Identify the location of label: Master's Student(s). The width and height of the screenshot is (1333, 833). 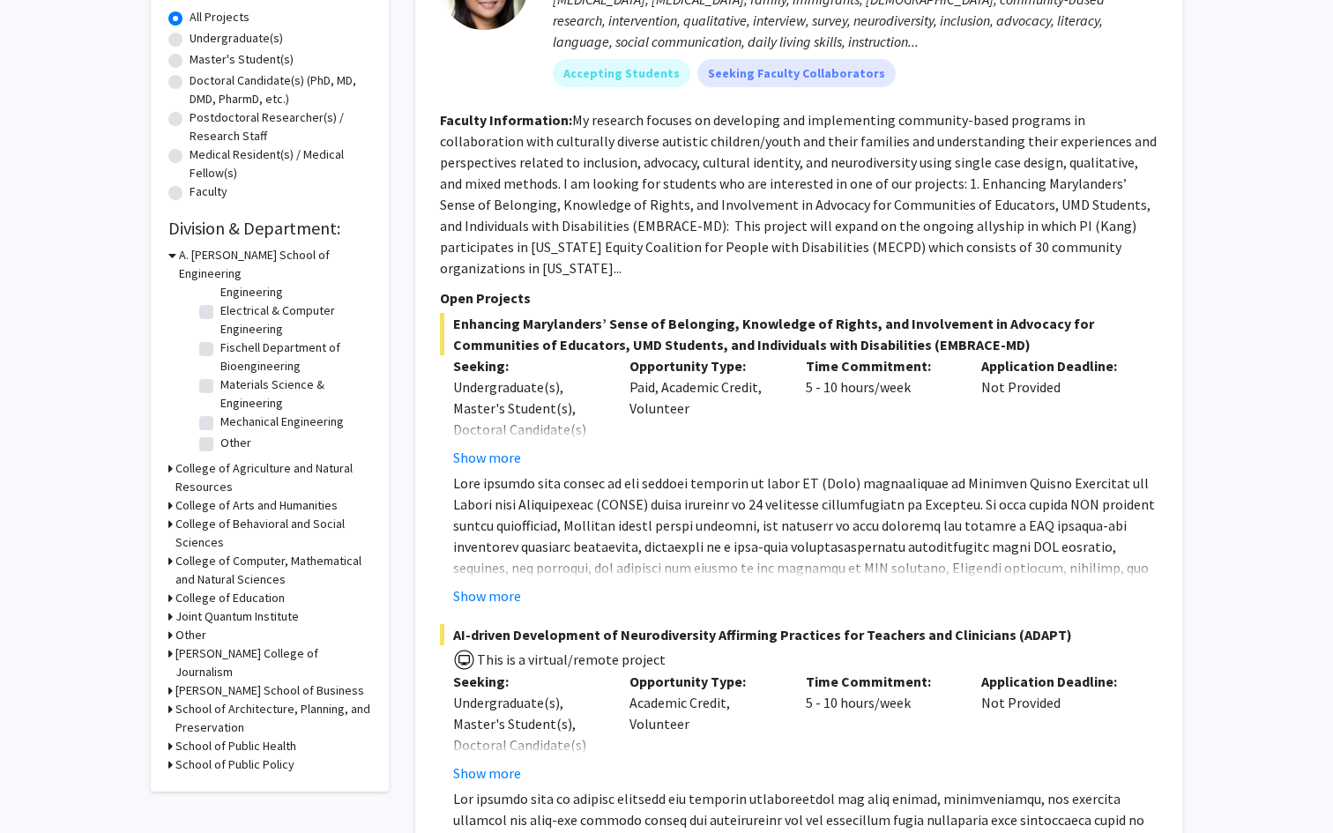
(242, 59).